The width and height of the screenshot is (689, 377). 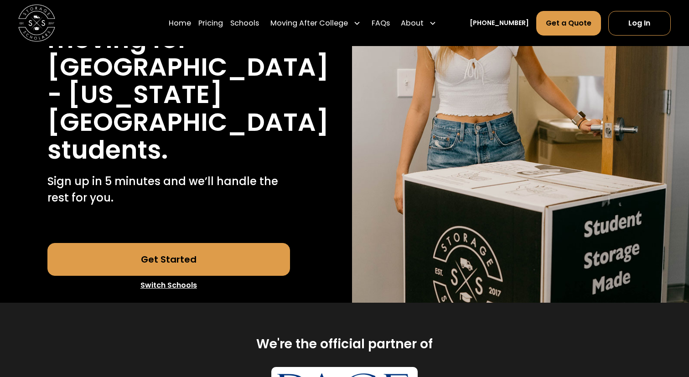 What do you see at coordinates (211, 23) in the screenshot?
I see `a: Pricing` at bounding box center [211, 23].